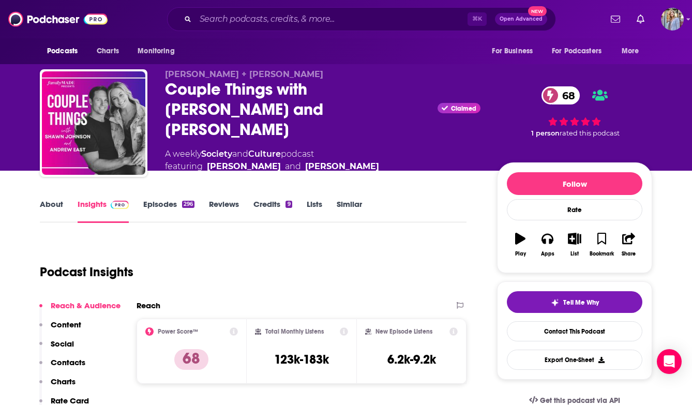  Describe the element at coordinates (560, 95) in the screenshot. I see `a: 68` at that location.